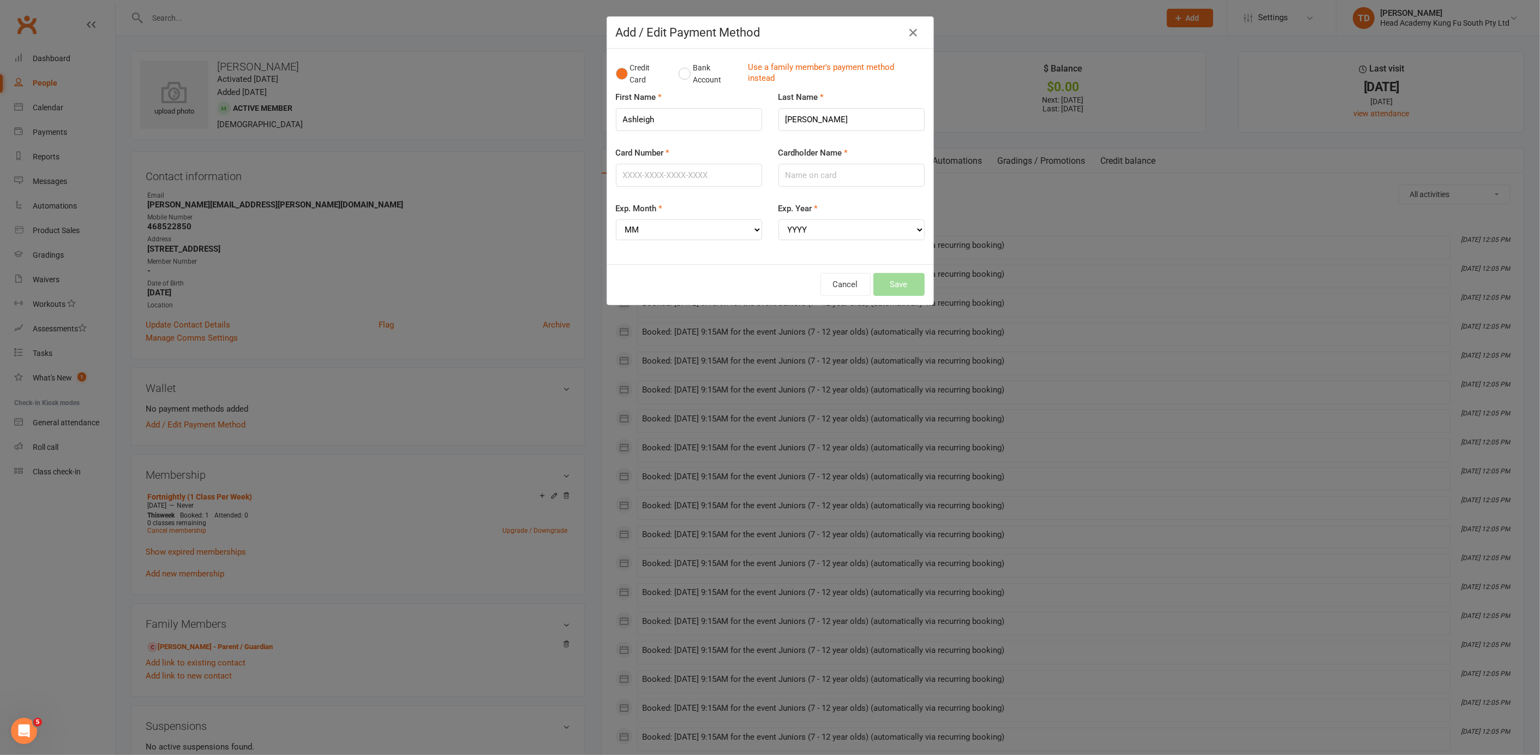 Image resolution: width=1540 pixels, height=755 pixels. I want to click on button: Cancel, so click(846, 284).